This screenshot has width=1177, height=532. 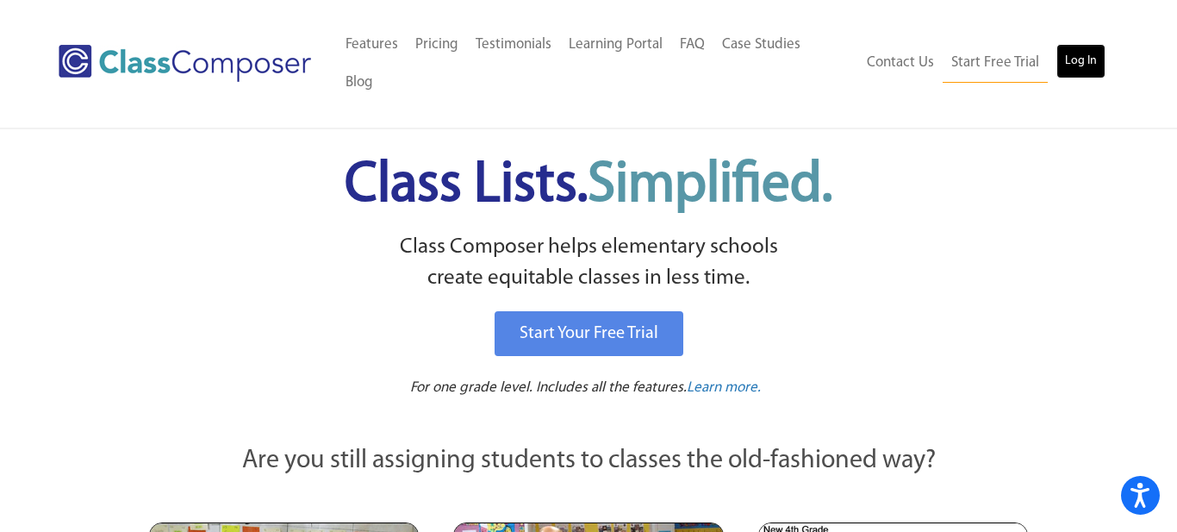 What do you see at coordinates (724, 388) in the screenshot?
I see `a: Learn more.` at bounding box center [724, 388].